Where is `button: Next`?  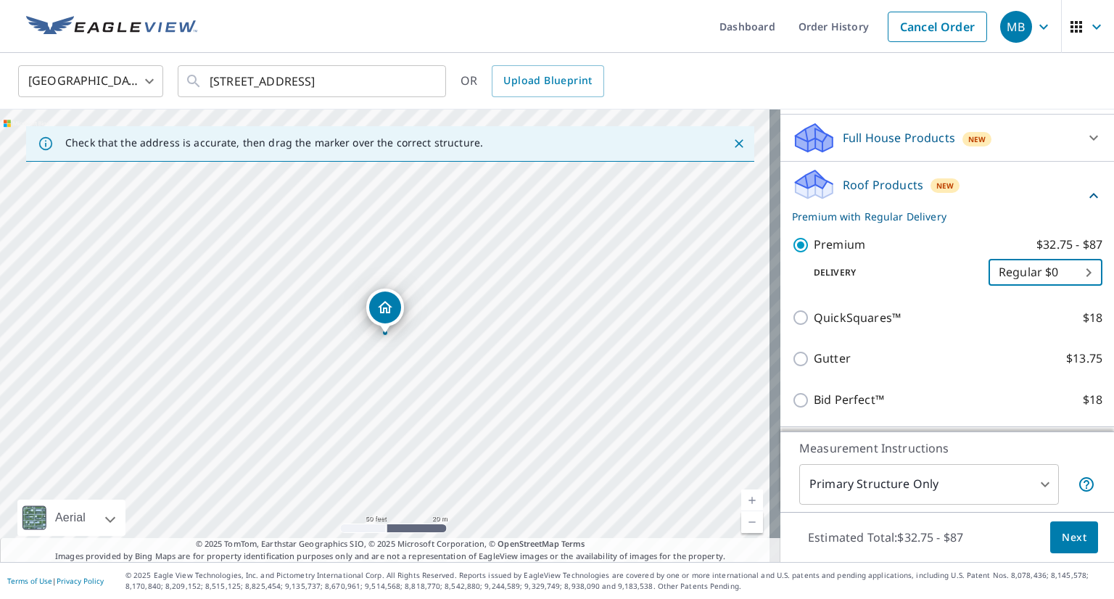
button: Next is located at coordinates (1074, 537).